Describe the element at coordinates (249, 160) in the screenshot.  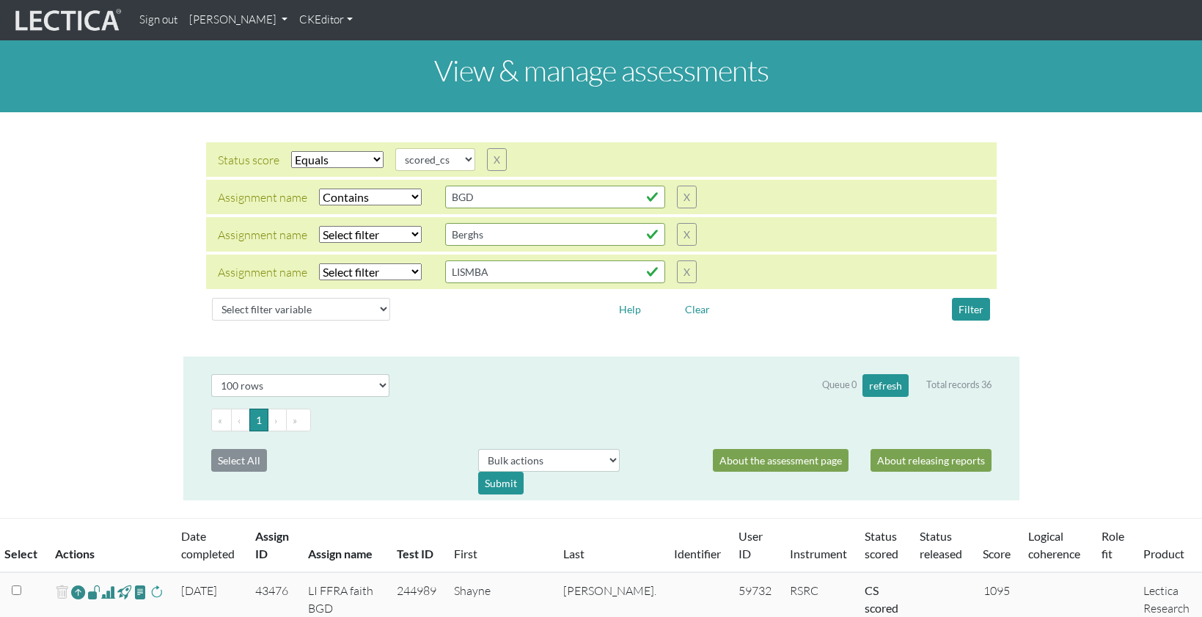
I see `div: Status score` at that location.